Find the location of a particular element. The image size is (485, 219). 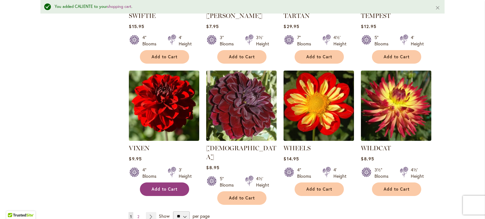

div: 3½' Height is located at coordinates (262, 41).